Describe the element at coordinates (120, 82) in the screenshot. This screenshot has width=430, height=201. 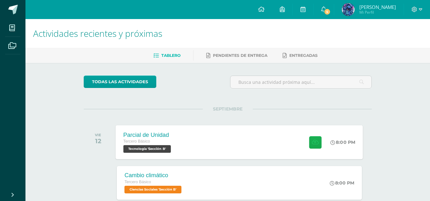
I see `a: todas las Actividades` at that location.